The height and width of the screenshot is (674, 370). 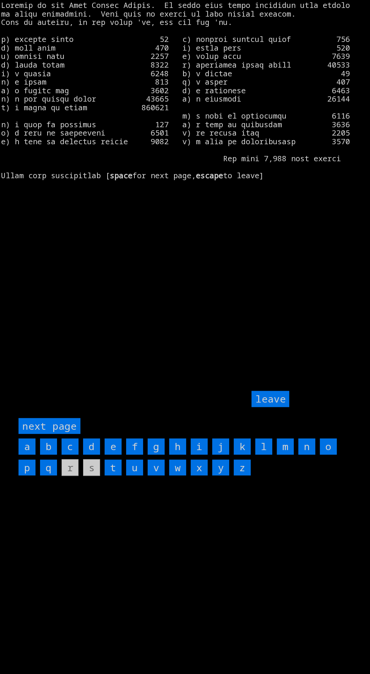 What do you see at coordinates (285, 447) in the screenshot?
I see `input: m` at bounding box center [285, 447].